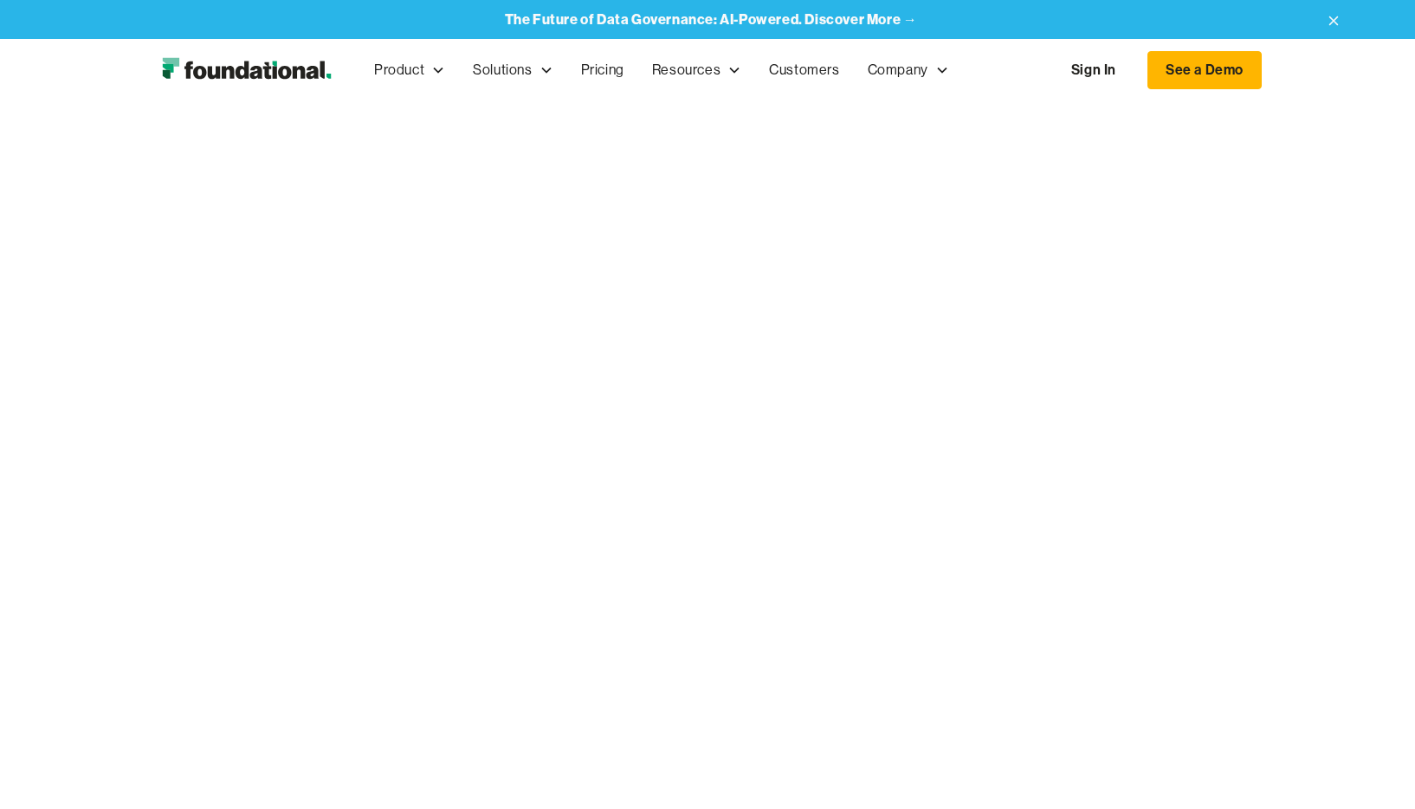 This screenshot has width=1415, height=809. What do you see at coordinates (603, 70) in the screenshot?
I see `a: Pricing` at bounding box center [603, 70].